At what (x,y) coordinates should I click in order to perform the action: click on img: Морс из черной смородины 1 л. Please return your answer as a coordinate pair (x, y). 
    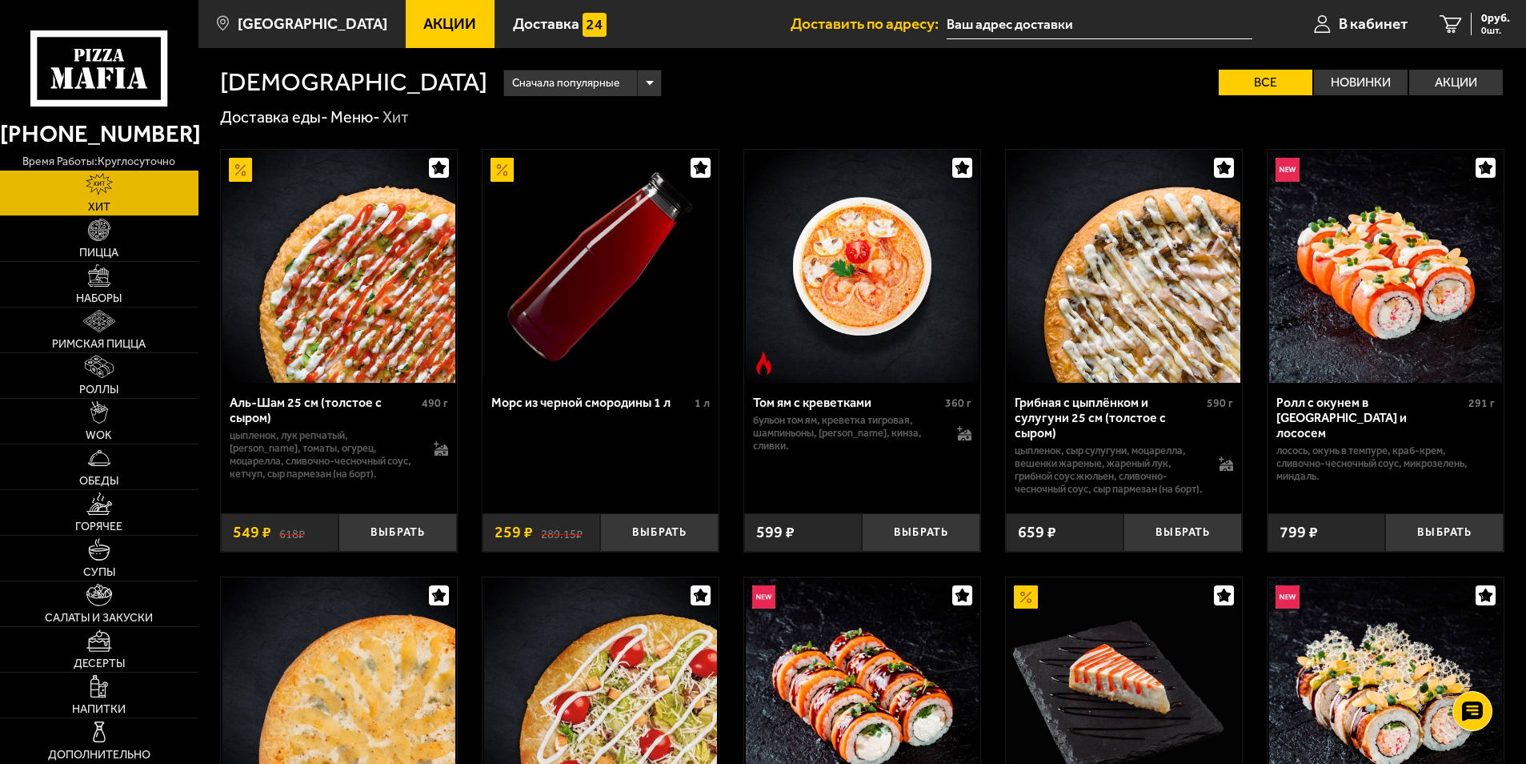
    Looking at the image, I should click on (600, 266).